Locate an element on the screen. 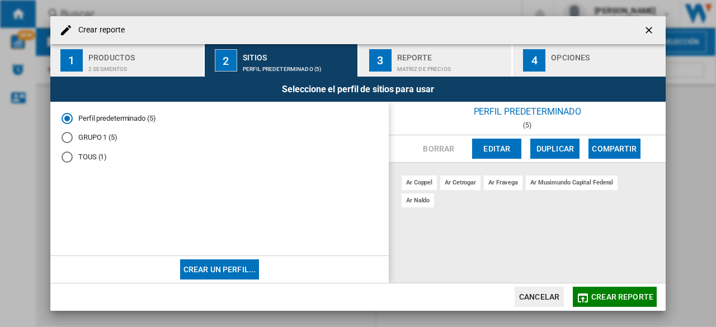 This screenshot has width=716, height=327. md-radio-button: TOUS (1) is located at coordinates (219, 157).